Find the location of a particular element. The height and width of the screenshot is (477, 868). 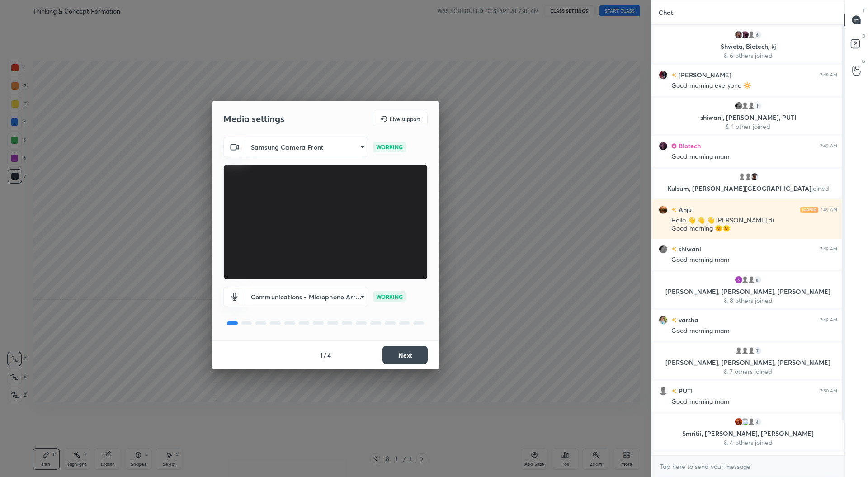

img: 61e62c984558486894e00367b59da0ab.jpg is located at coordinates (663, 75).